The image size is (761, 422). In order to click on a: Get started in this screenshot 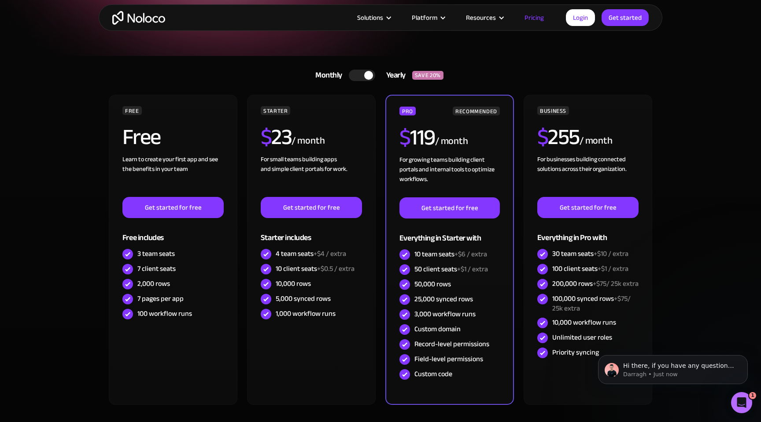, I will do `click(625, 18)`.